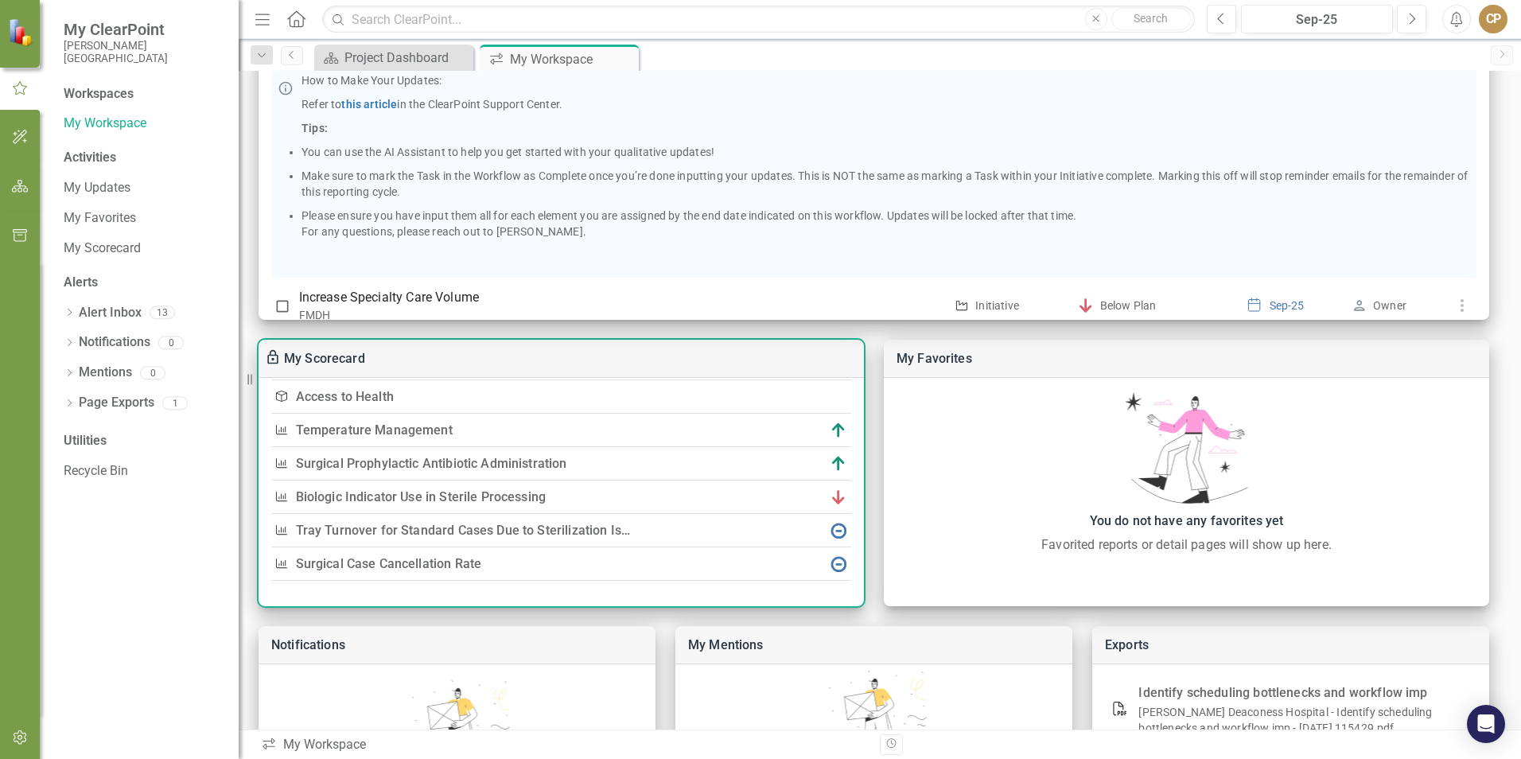 Image resolution: width=1521 pixels, height=759 pixels. Describe the element at coordinates (314, 128) in the screenshot. I see `span: Tips:` at that location.